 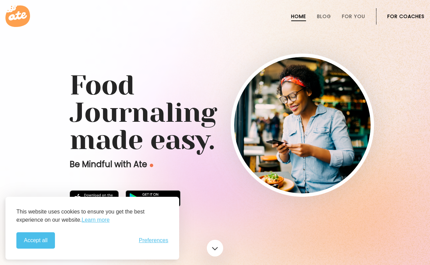 What do you see at coordinates (354, 16) in the screenshot?
I see `a: For You` at bounding box center [354, 16].